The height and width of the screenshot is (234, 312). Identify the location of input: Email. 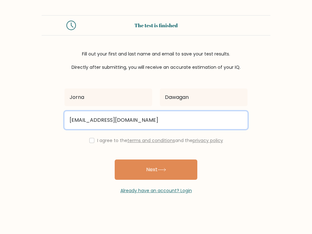
(156, 120).